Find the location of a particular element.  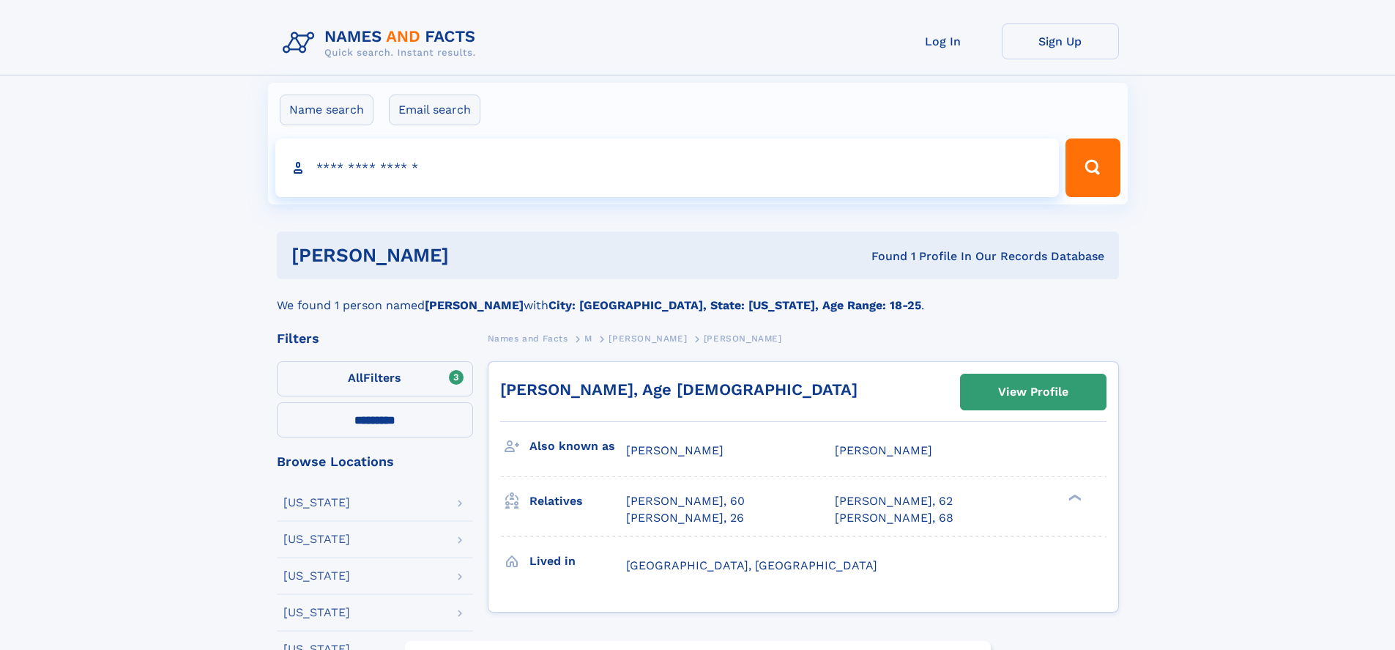

label: Filters is located at coordinates (375, 379).